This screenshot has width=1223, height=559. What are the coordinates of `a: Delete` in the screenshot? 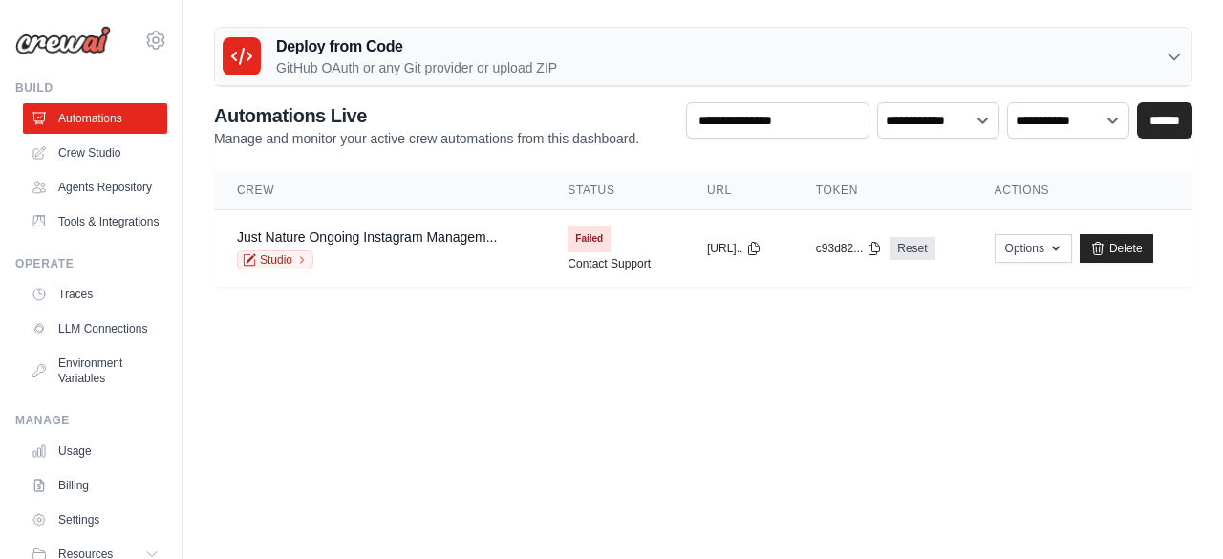 It's located at (1116, 249).